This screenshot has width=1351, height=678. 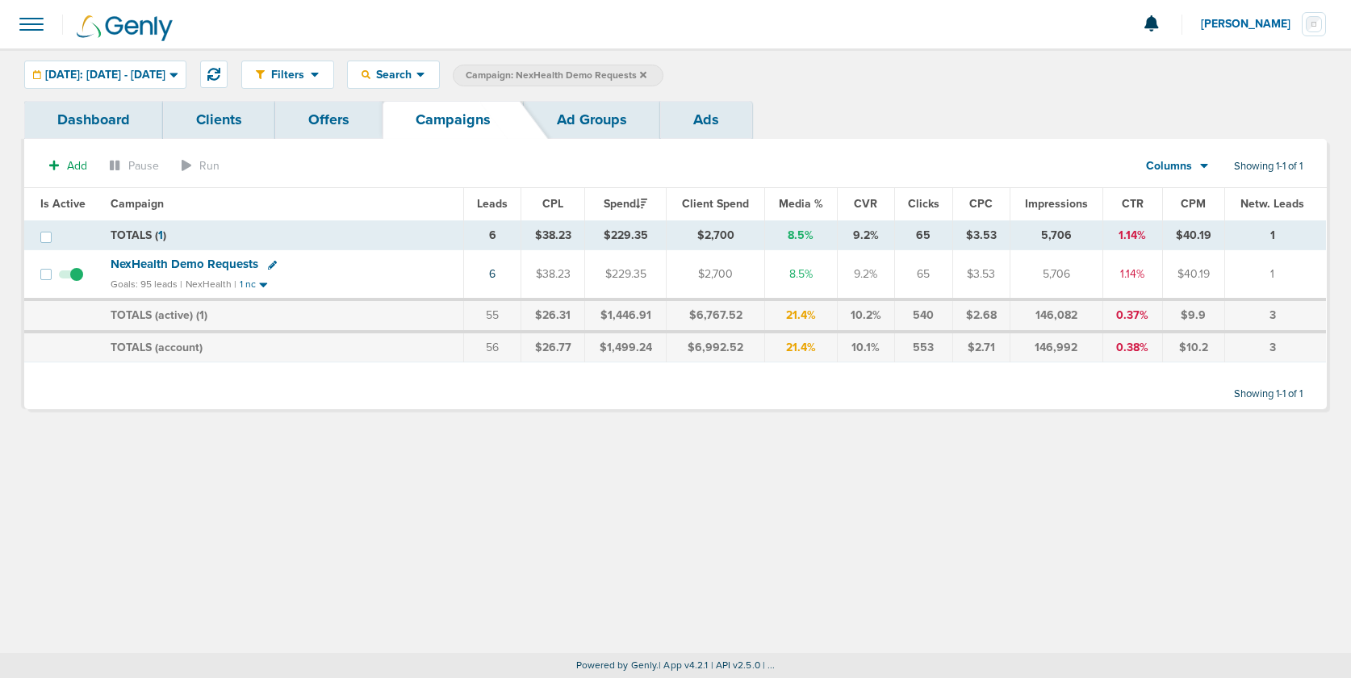 I want to click on span: Add, so click(x=77, y=165).